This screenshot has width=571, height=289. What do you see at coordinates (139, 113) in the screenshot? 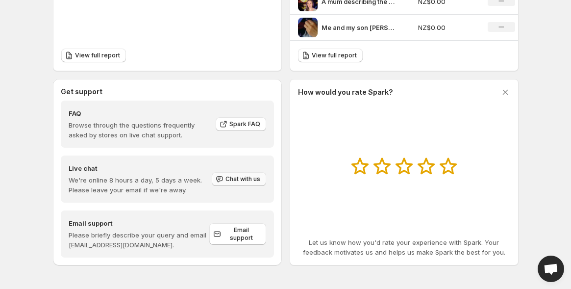
I see `h4: FAQ` at bounding box center [139, 113].